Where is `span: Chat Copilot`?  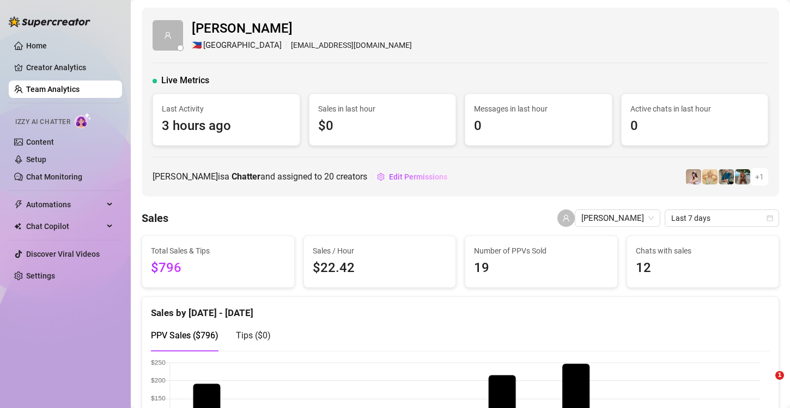
span: Chat Copilot is located at coordinates (65, 227).